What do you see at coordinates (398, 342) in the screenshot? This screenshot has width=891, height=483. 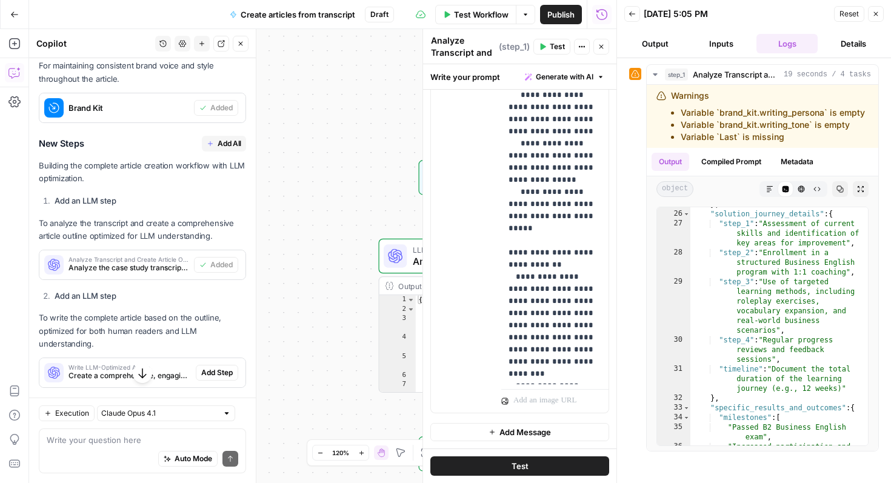 I see `div: 4` at bounding box center [398, 342].